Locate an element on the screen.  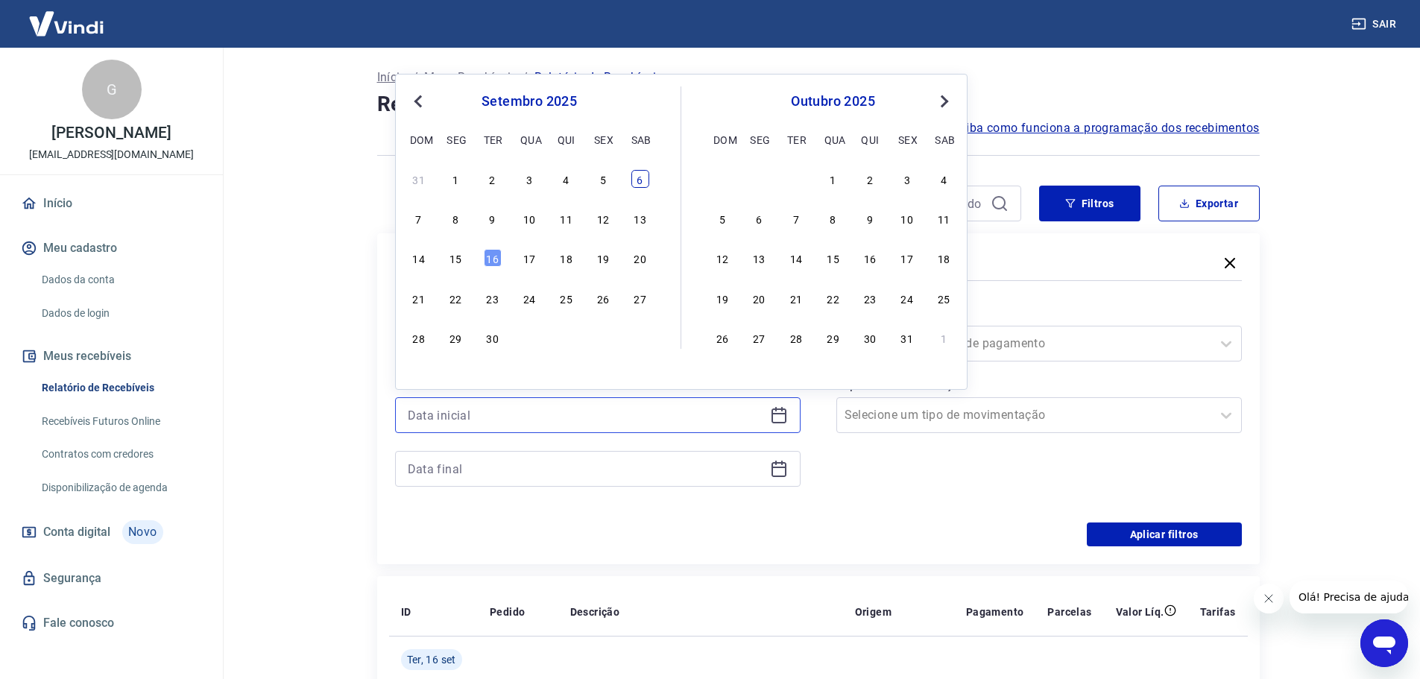
button: Meus recebíveis is located at coordinates (111, 356).